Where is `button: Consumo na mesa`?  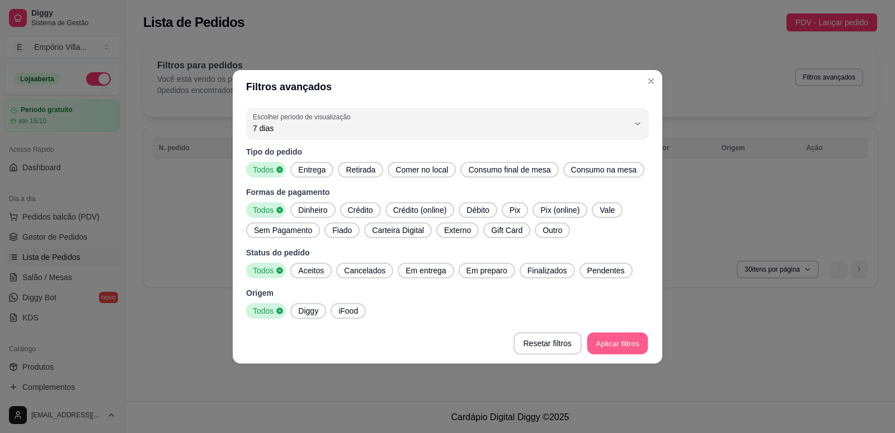
button: Consumo na mesa is located at coordinates (604, 170).